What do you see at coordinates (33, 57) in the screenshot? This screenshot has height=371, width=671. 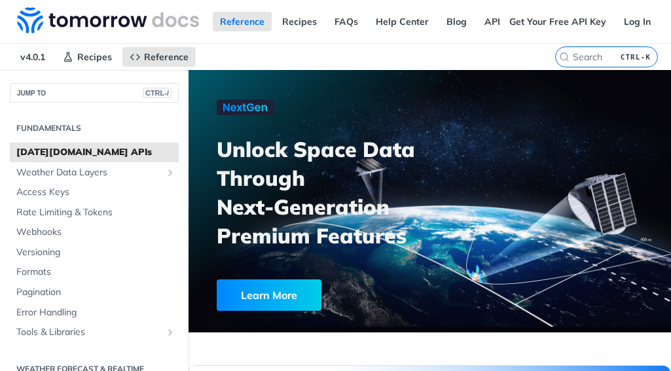 I see `span: v4.0.1` at bounding box center [33, 57].